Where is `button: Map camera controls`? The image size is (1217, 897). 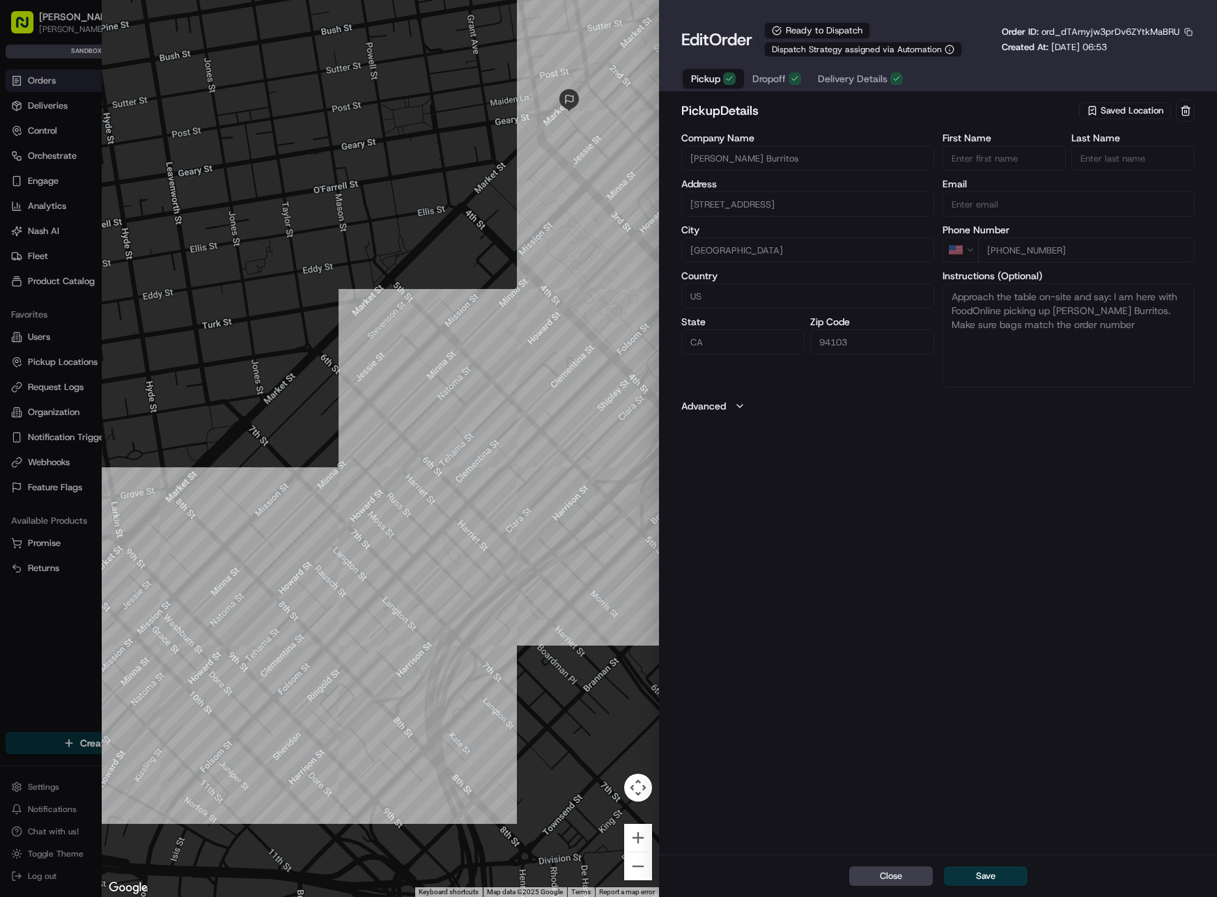 button: Map camera controls is located at coordinates (638, 788).